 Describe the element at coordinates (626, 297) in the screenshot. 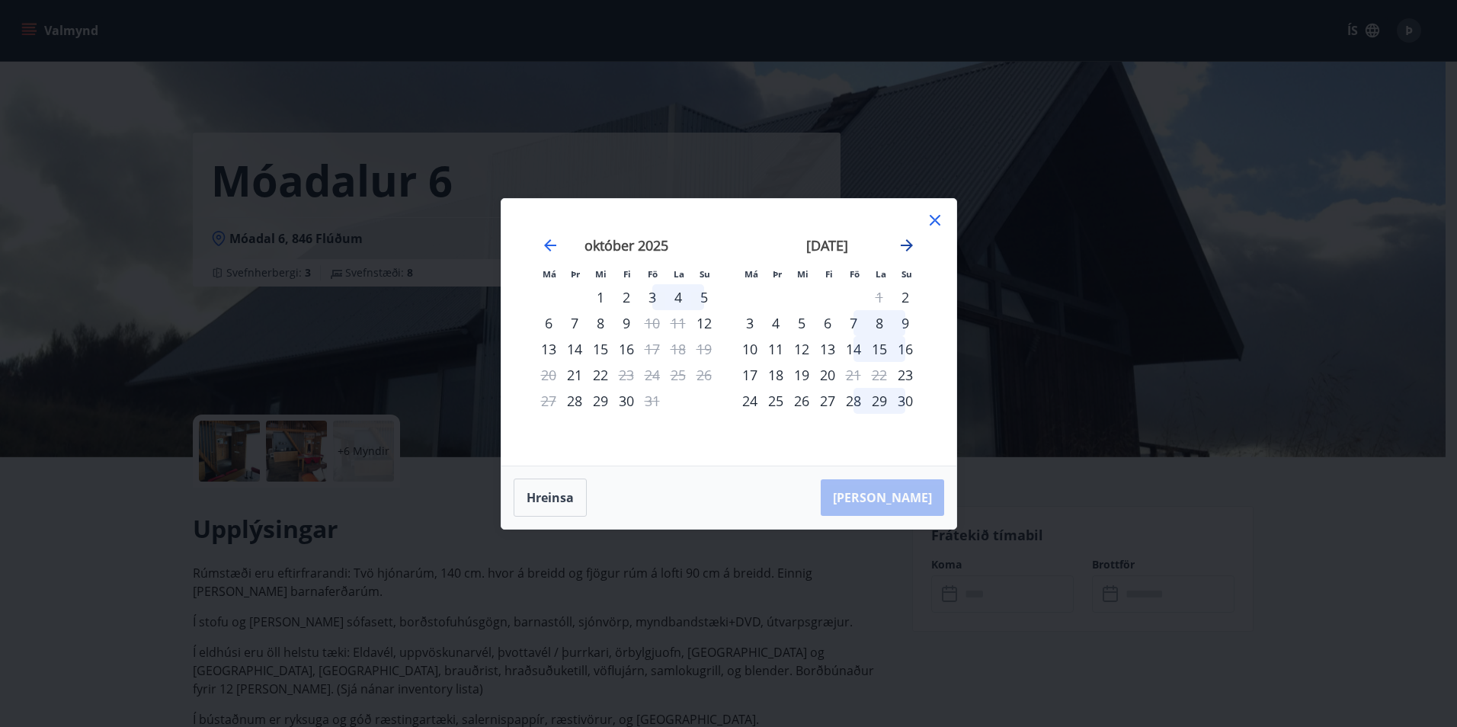

I see `div: 2` at that location.